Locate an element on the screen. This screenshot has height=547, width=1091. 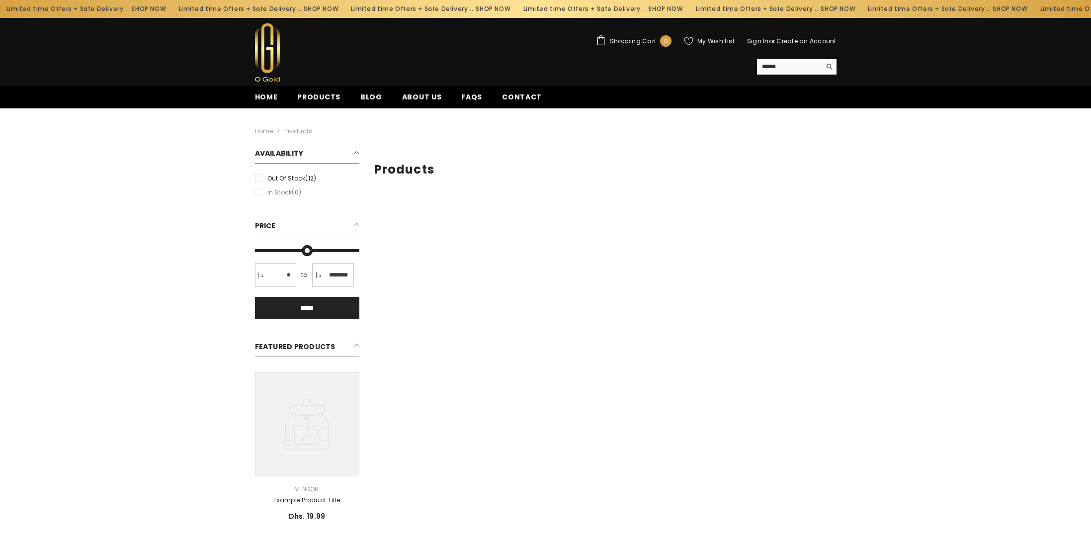
img: Ogold Shop is located at coordinates (268, 52).